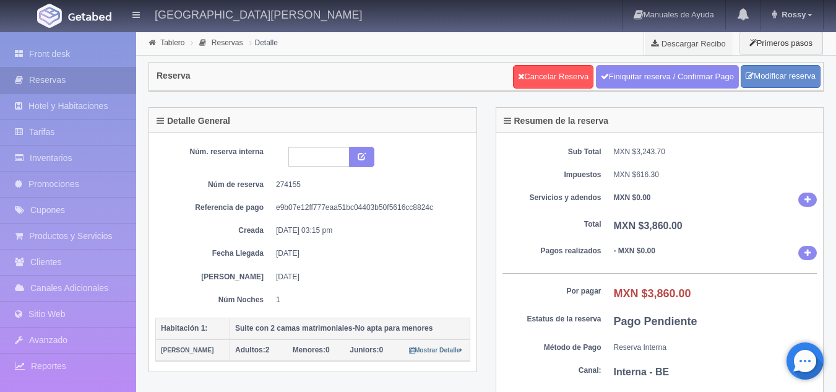 This screenshot has width=836, height=392. What do you see at coordinates (557, 121) in the screenshot?
I see `h4: Resumen de la reserva` at bounding box center [557, 121].